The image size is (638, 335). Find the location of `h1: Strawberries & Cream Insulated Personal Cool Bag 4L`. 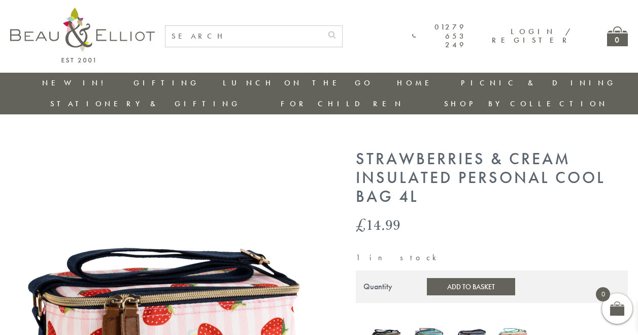

h1: Strawberries & Cream Insulated Personal Cool Bag 4L is located at coordinates (492, 178).